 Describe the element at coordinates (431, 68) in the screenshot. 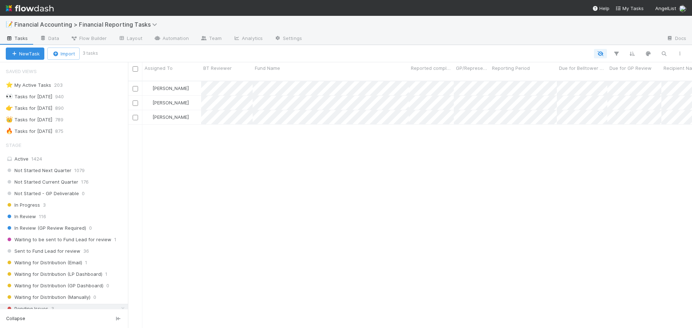

I see `span: Reported completed by` at that location.